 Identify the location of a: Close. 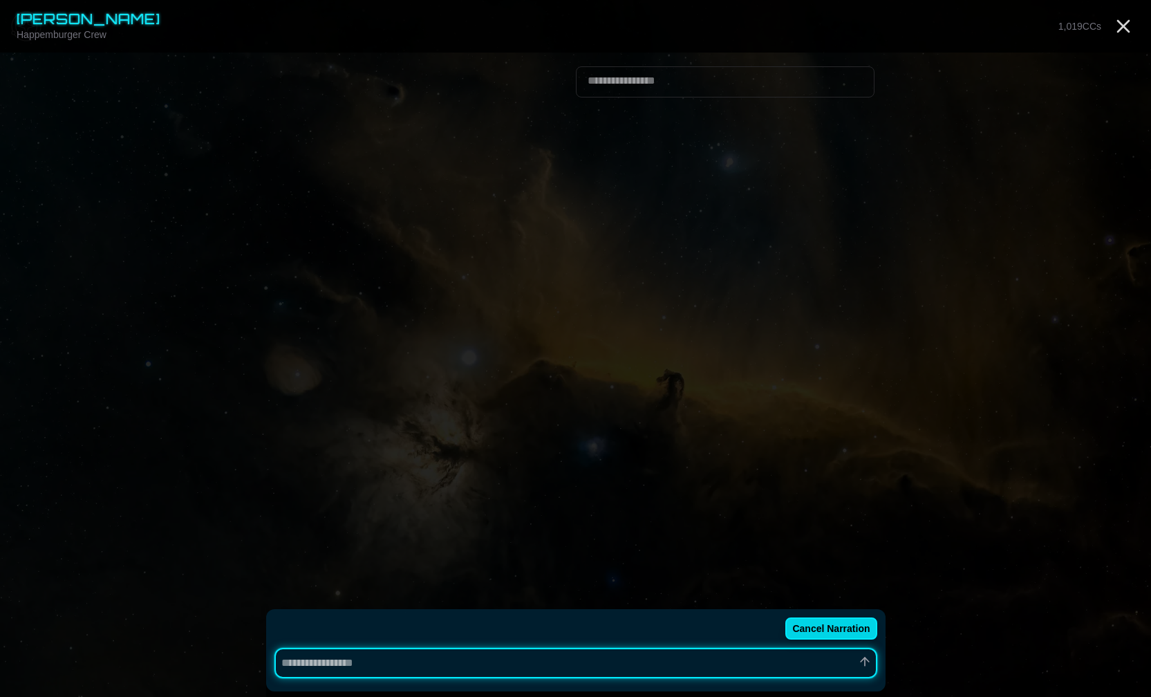
(1123, 26).